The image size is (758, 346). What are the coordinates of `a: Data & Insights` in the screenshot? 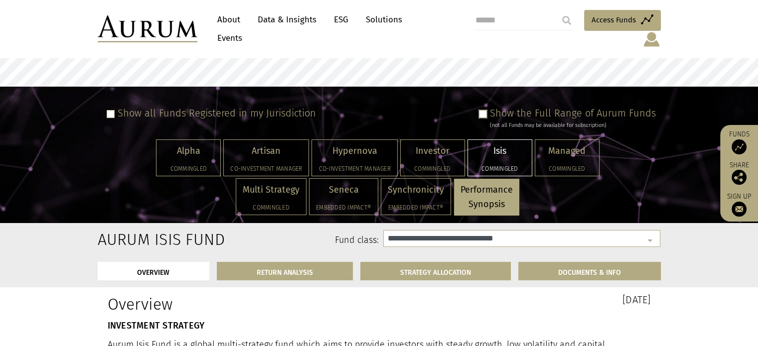 It's located at (287, 19).